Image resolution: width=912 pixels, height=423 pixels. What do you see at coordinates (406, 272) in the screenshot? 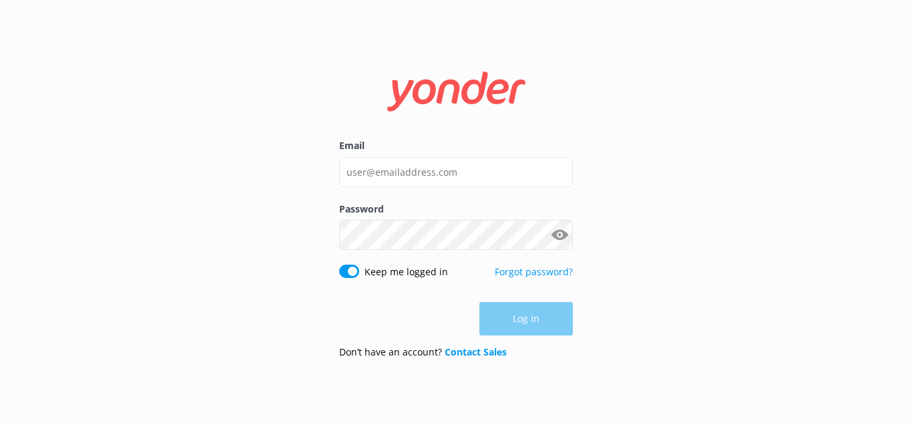
I see `label: Keep me logged in` at bounding box center [406, 272].